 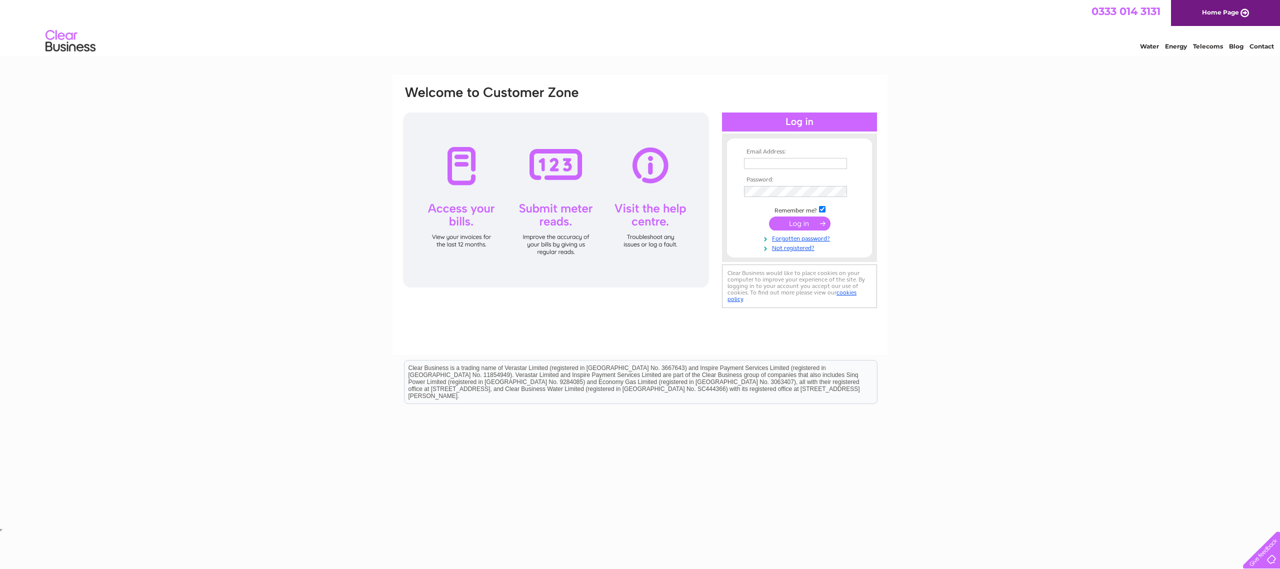 I want to click on img: logo.png, so click(x=71, y=41).